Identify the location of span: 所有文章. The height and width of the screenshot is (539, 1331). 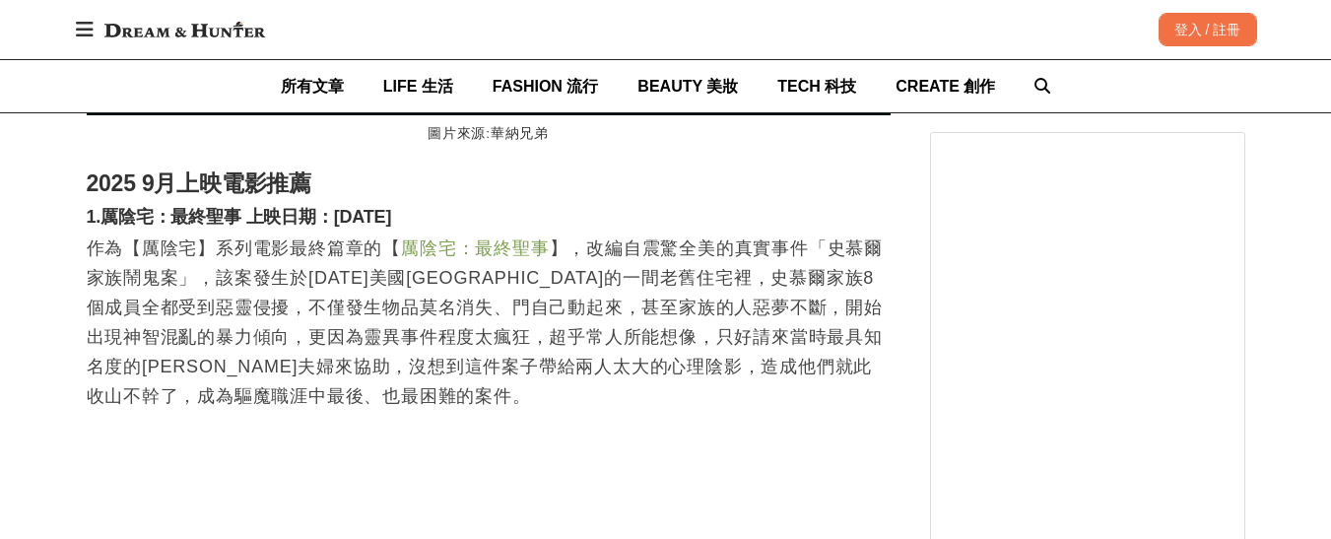
(312, 86).